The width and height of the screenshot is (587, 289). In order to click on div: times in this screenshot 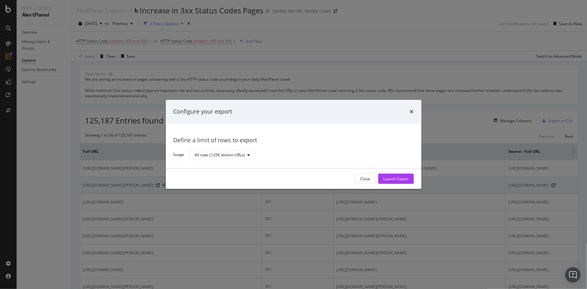, I will do `click(412, 112)`.